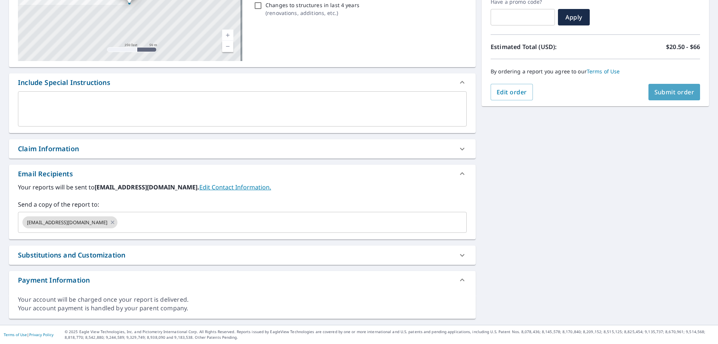 The image size is (718, 344). What do you see at coordinates (674, 92) in the screenshot?
I see `span: Submit order` at bounding box center [674, 92].